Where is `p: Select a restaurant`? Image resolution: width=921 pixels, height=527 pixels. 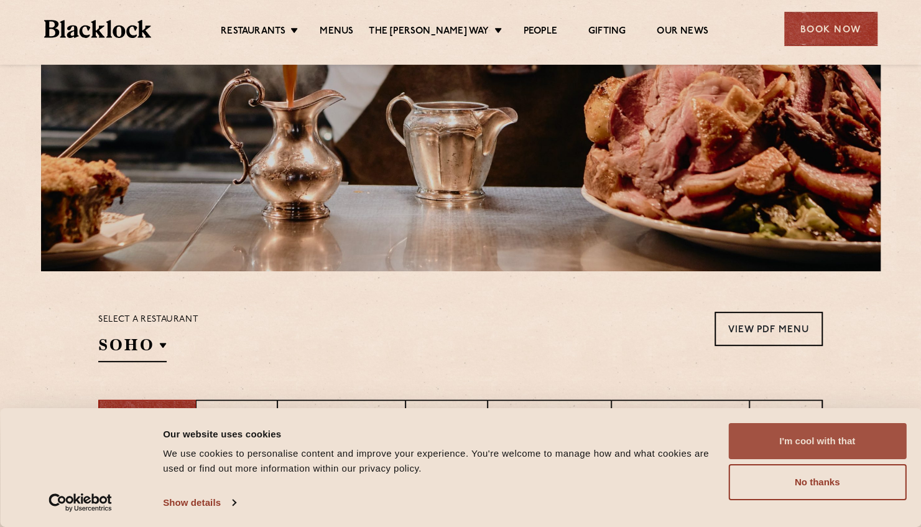
p: Select a restaurant is located at coordinates (148, 320).